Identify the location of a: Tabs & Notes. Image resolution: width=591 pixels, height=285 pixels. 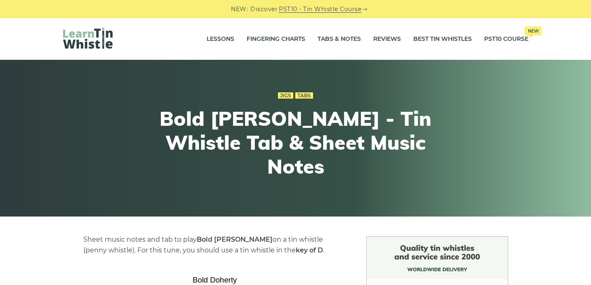
(339, 39).